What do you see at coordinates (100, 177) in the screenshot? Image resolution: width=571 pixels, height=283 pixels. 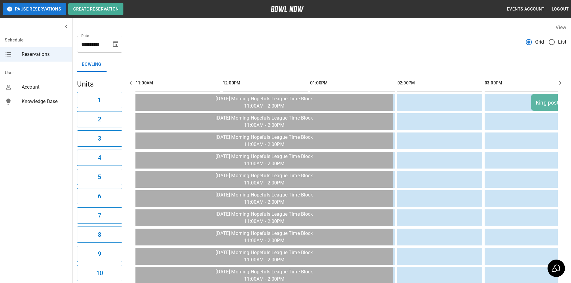 I see `button: 5` at bounding box center [100, 177].